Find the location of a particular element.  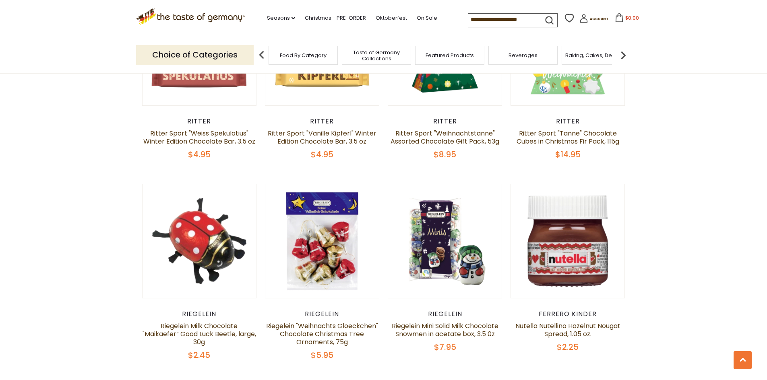

a: On Sale is located at coordinates (427, 18).